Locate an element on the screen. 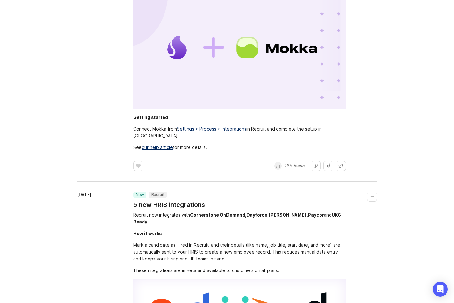 This screenshot has width=454, height=303. div: Dayforce is located at coordinates (257, 215).